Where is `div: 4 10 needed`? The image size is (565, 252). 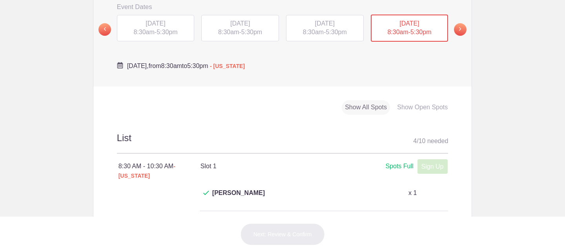 div: 4 10 needed is located at coordinates (430, 141).